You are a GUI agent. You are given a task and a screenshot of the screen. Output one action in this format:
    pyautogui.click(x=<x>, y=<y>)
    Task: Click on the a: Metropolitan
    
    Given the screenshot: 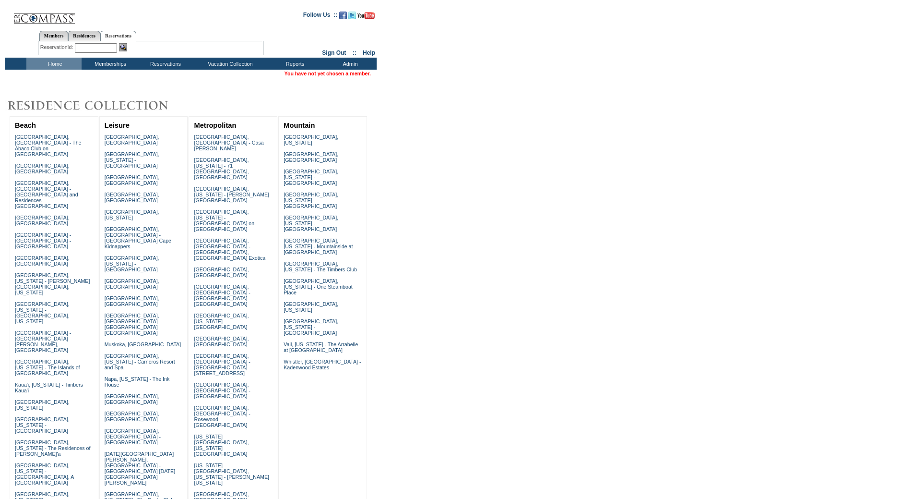 What is the action you would take?
    pyautogui.click(x=215, y=125)
    